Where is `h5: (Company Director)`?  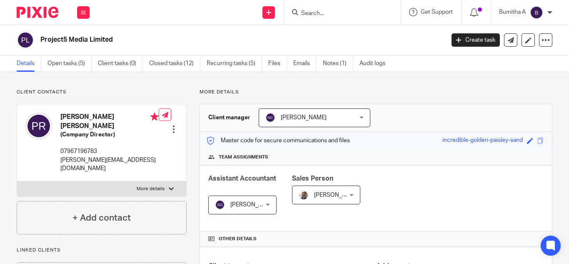 h5: (Company Director) is located at coordinates (110, 135).